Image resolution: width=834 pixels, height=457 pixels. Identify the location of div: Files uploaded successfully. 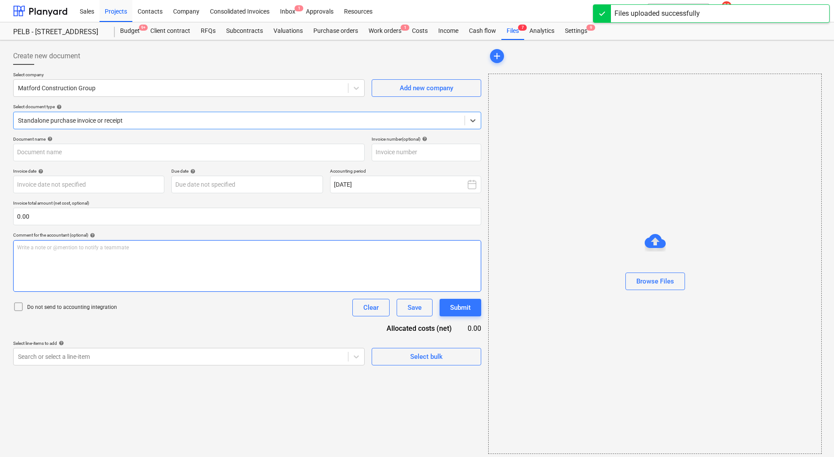
(657, 14).